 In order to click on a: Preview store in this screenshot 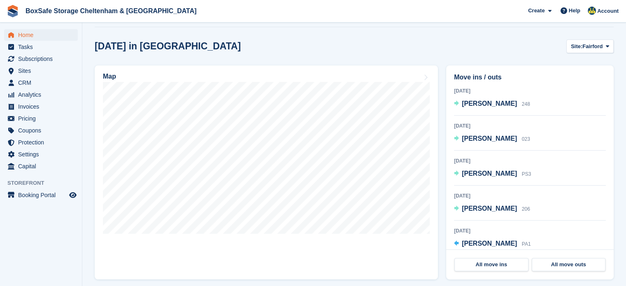, I will do `click(73, 195)`.